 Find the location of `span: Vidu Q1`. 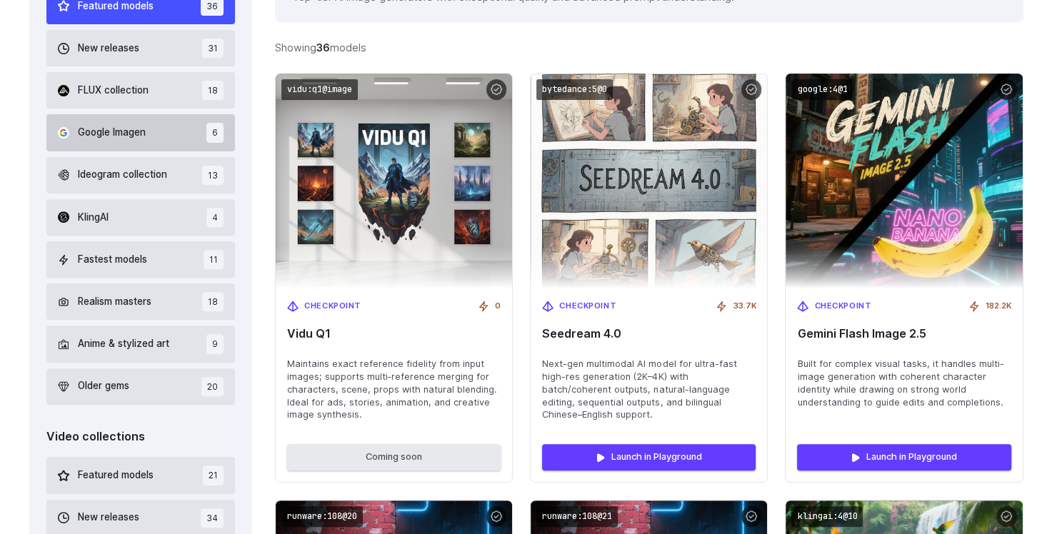

span: Vidu Q1 is located at coordinates (394, 334).